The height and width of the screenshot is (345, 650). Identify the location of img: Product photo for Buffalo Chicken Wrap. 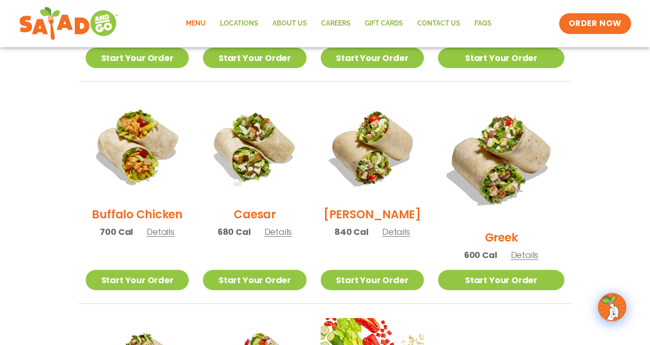
(137, 148).